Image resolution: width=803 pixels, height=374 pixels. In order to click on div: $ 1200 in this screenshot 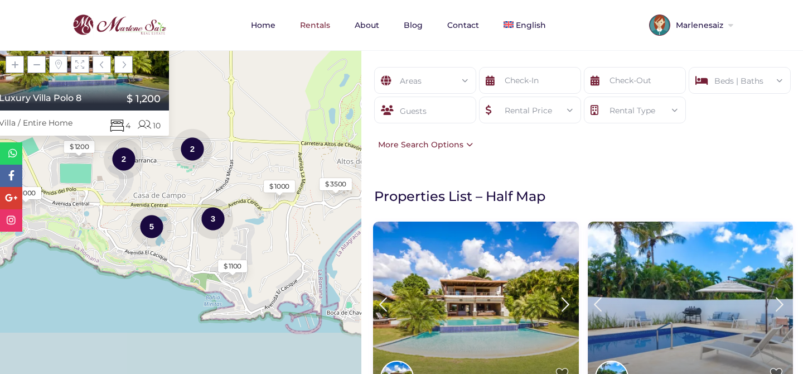, I will do `click(79, 147)`.